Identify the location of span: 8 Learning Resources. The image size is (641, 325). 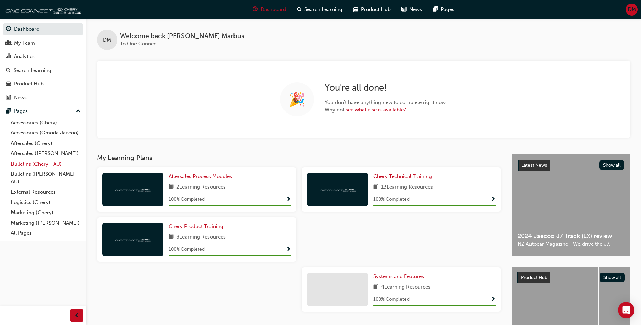
(201, 237).